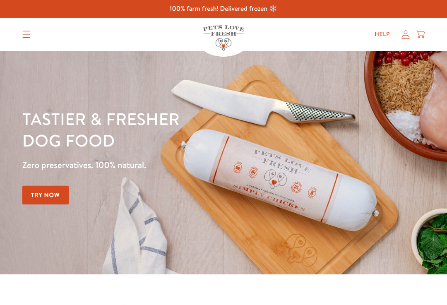 The image size is (447, 305). Describe the element at coordinates (382, 34) in the screenshot. I see `a: Help` at that location.